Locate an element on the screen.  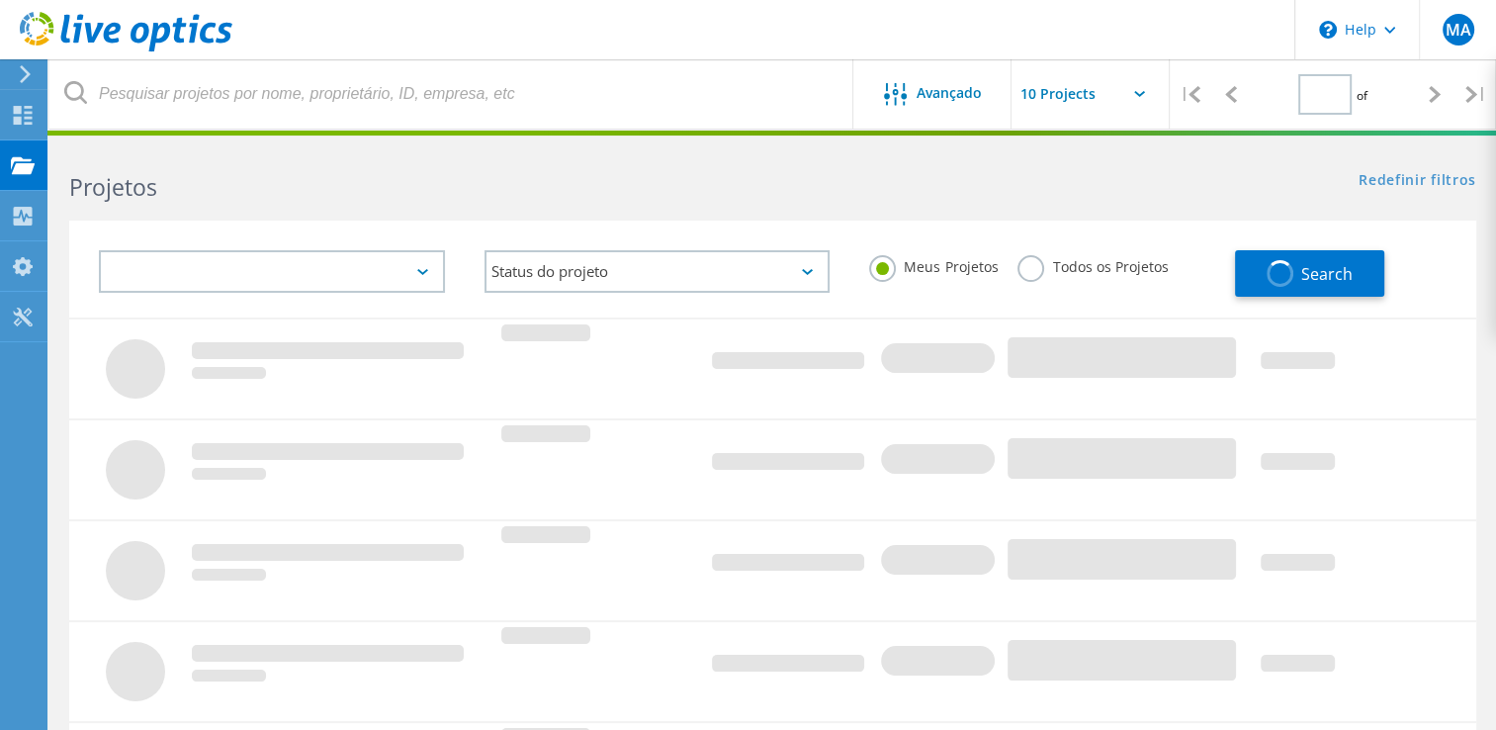
div: Status do projeto is located at coordinates (658, 271).